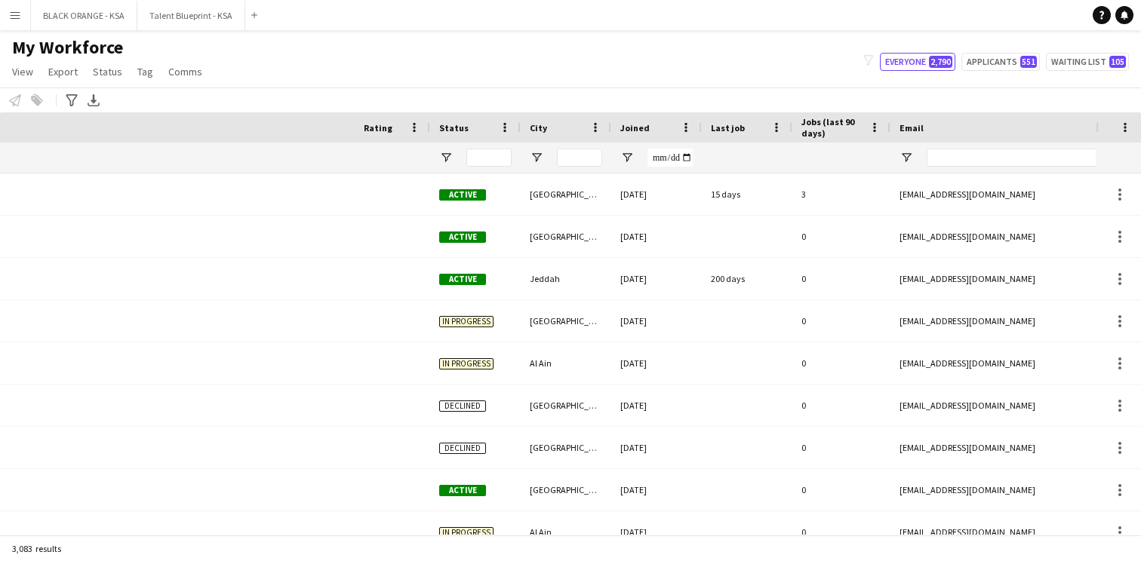 This screenshot has height=561, width=1141. What do you see at coordinates (378, 128) in the screenshot?
I see `span: Rating` at bounding box center [378, 128].